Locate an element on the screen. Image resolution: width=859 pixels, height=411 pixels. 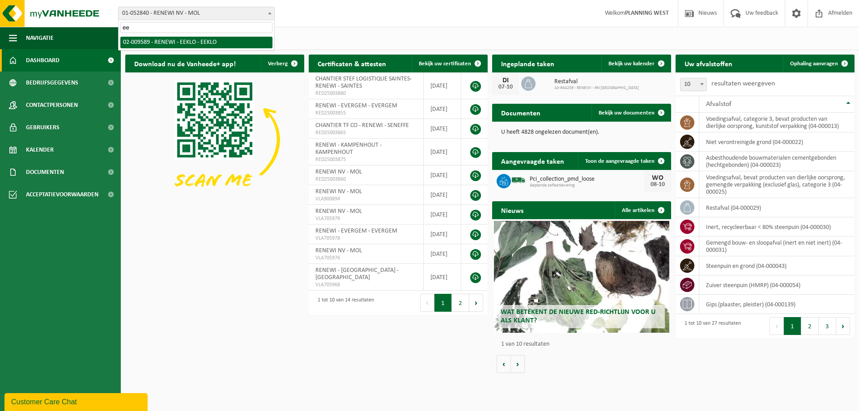
span: Wat betekent de nieuwe RED-richtlijn voor u als klant? is located at coordinates (578, 316).